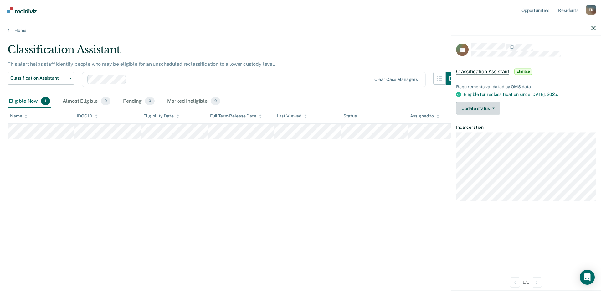  What do you see at coordinates (425, 116) in the screenshot?
I see `div: Assigned to` at bounding box center [425, 116].